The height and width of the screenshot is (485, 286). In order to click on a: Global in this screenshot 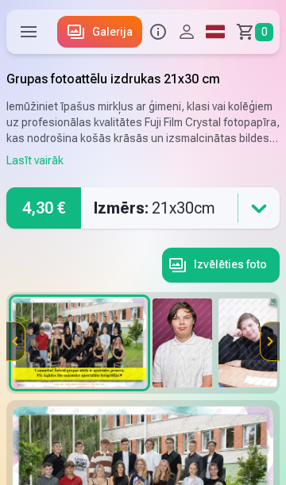, I will do `click(215, 32)`.